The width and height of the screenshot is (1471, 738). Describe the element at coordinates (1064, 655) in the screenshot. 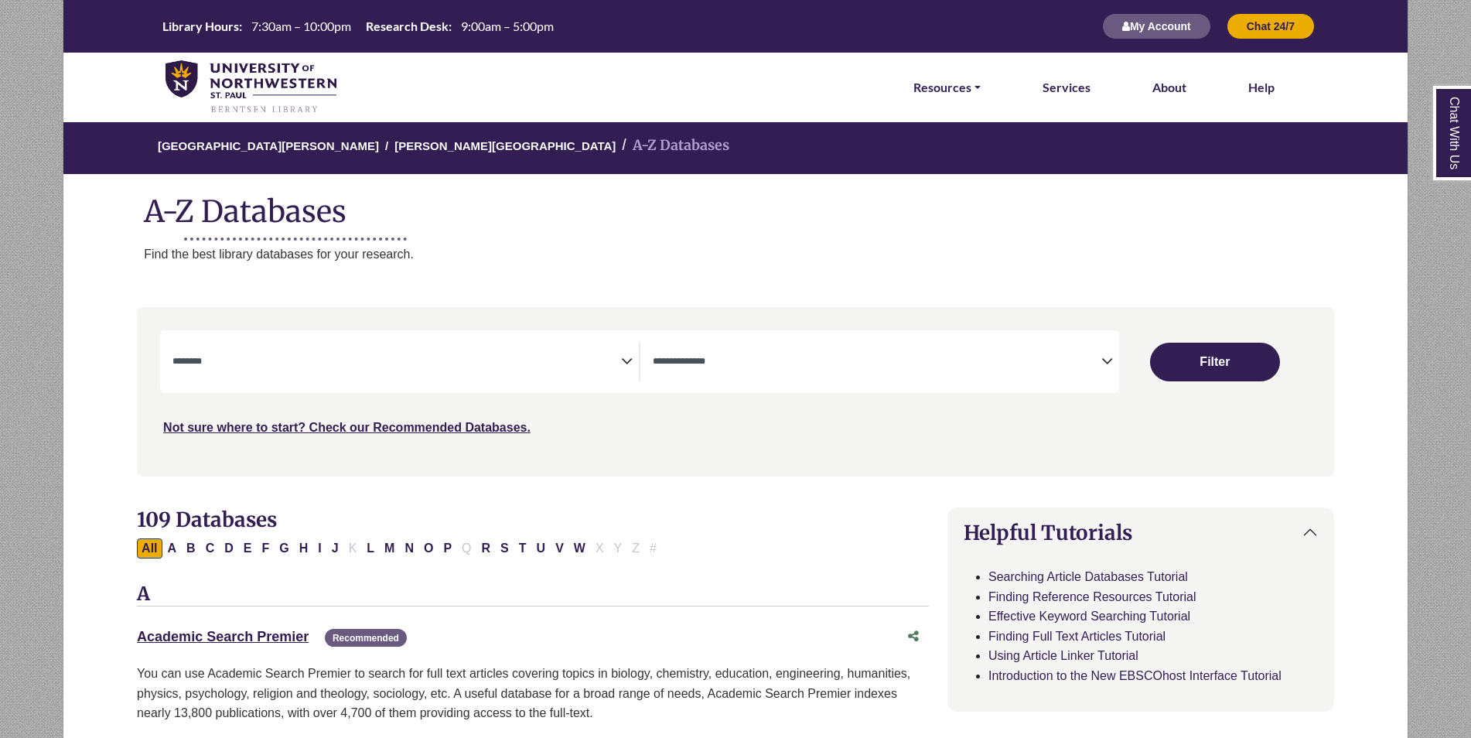

I see `a: Using Article Linker Tutorial` at that location.